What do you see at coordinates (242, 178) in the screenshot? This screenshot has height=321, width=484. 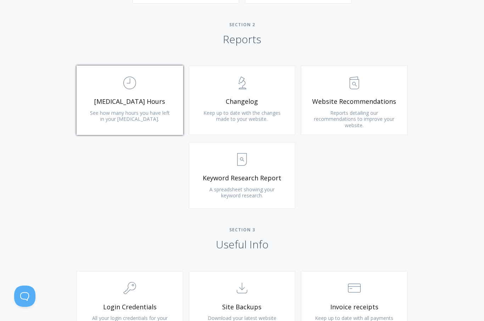 I see `span: Keyword Research Report` at bounding box center [242, 178].